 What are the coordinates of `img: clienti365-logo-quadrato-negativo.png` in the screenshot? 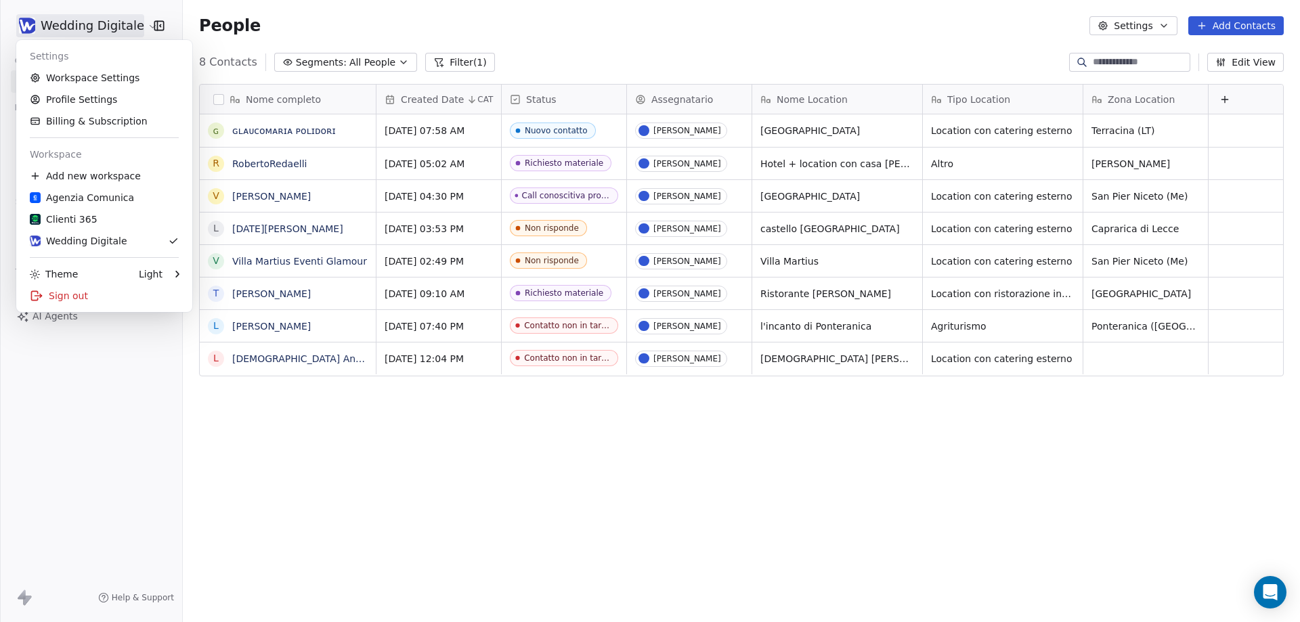 It's located at (35, 219).